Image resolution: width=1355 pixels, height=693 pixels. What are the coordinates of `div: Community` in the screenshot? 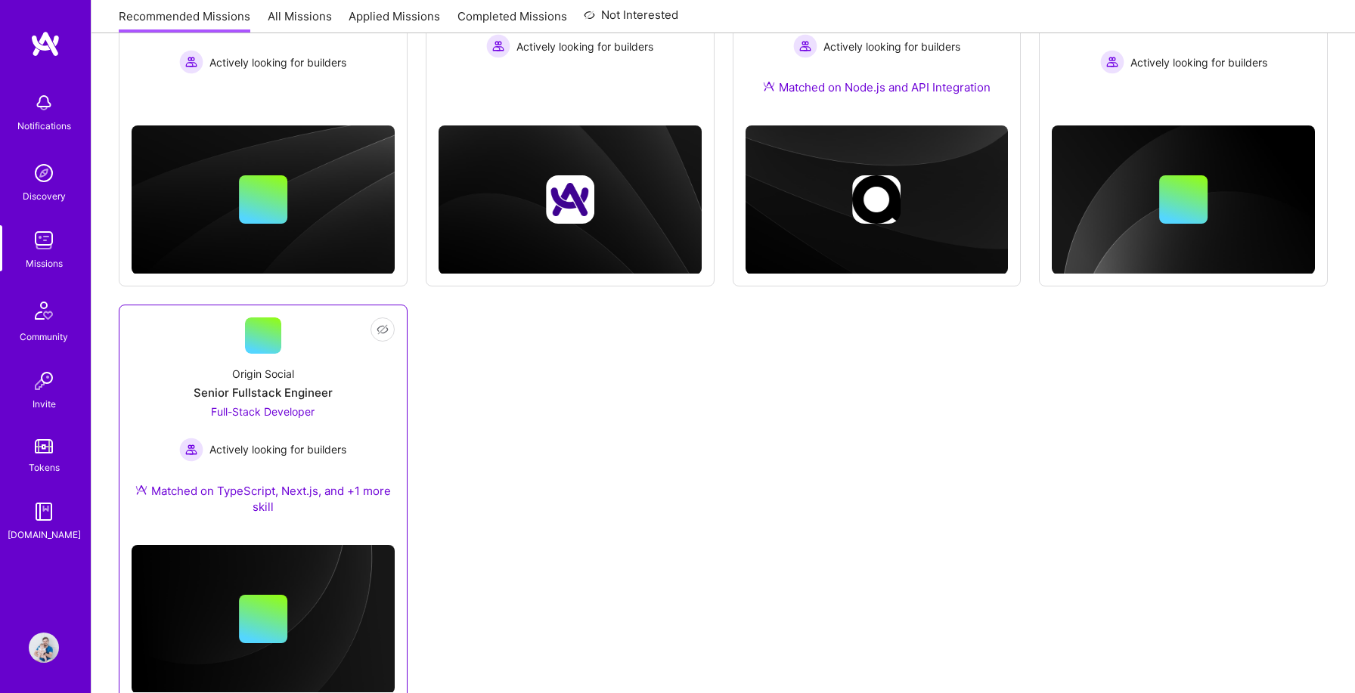 It's located at (44, 337).